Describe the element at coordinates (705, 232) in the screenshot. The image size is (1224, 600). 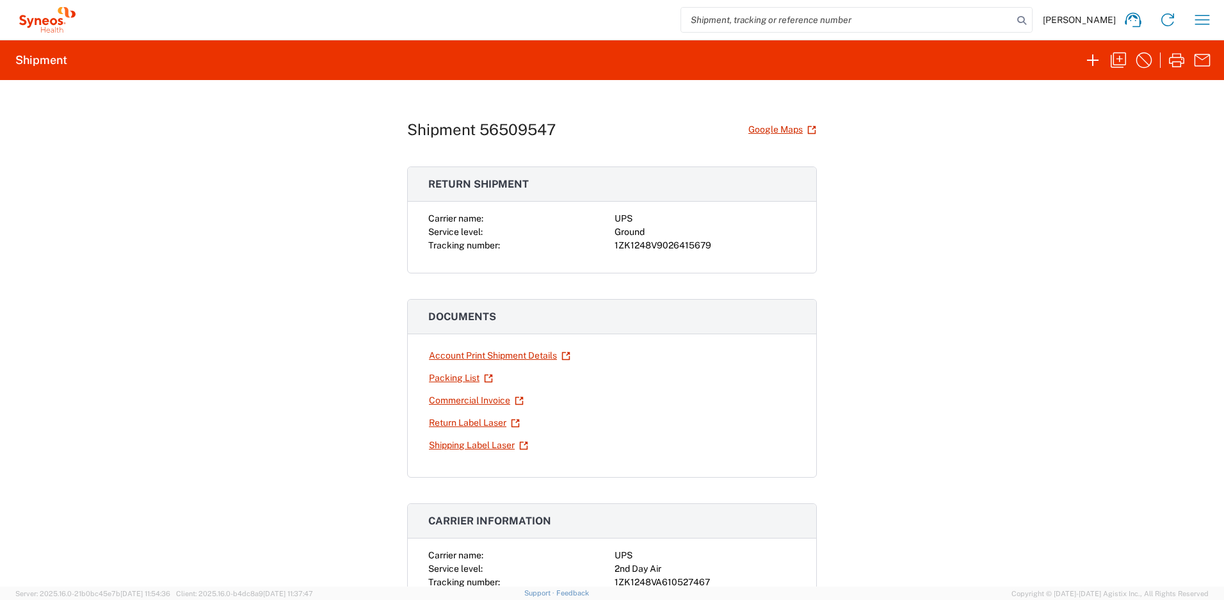
I see `div: Ground` at that location.